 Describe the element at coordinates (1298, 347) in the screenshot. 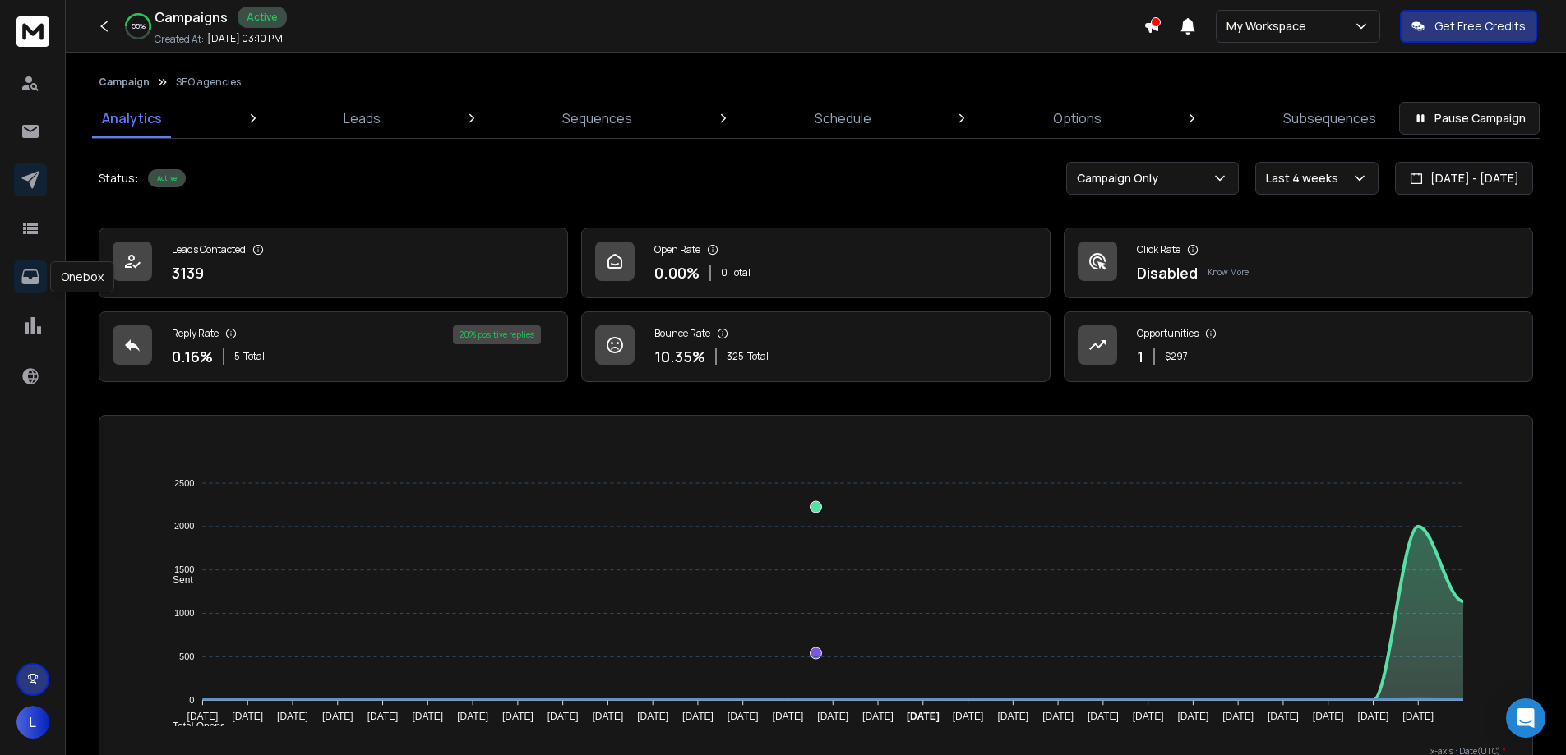

I see `a: Opportunities1$297` at that location.